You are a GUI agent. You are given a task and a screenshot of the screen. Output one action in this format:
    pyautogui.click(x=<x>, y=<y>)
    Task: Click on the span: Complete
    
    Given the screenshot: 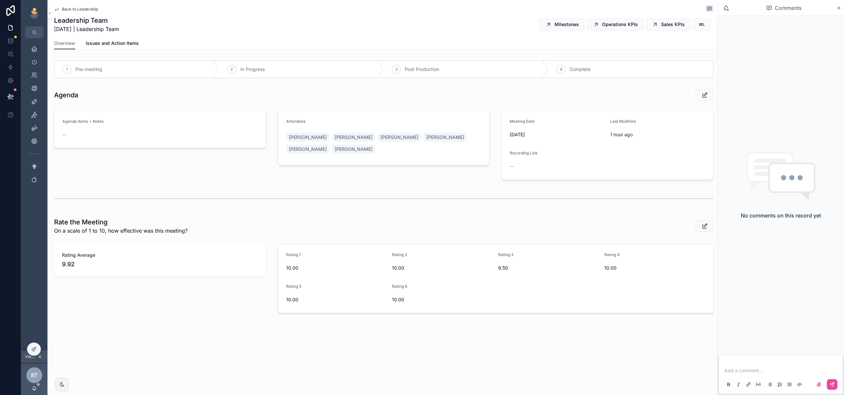 What is the action you would take?
    pyautogui.click(x=580, y=69)
    